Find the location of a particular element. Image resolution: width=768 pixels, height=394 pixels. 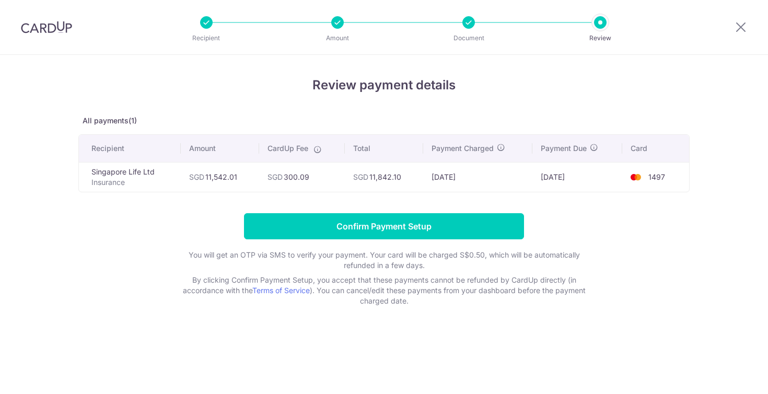

span: 1497 is located at coordinates (657, 177).